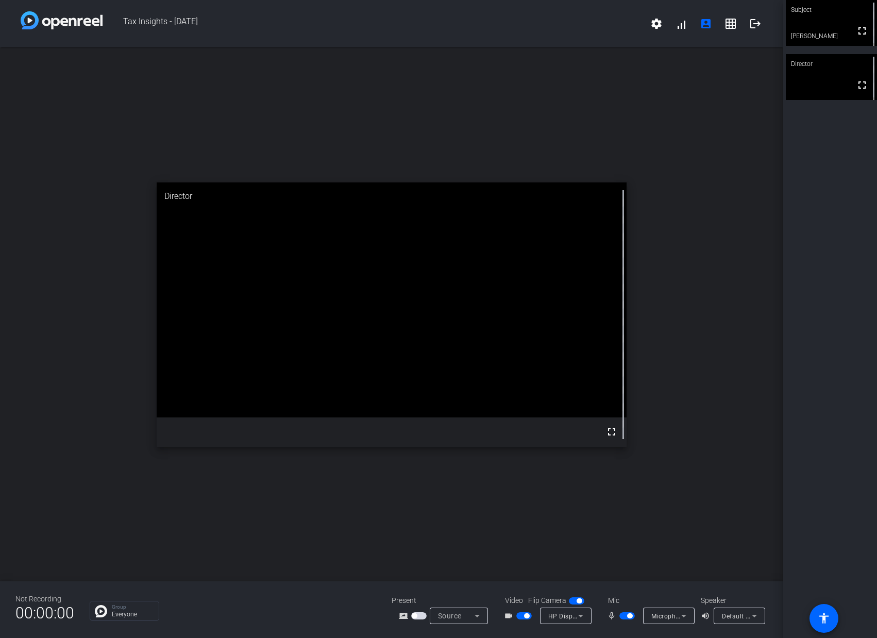  I want to click on span: Video, so click(514, 600).